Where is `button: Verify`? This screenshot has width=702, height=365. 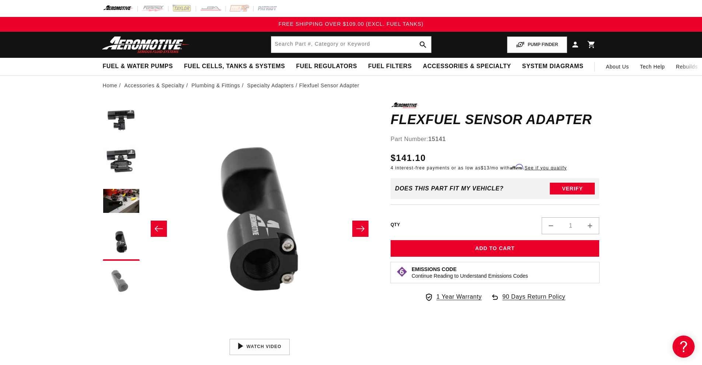 button: Verify is located at coordinates (572, 189).